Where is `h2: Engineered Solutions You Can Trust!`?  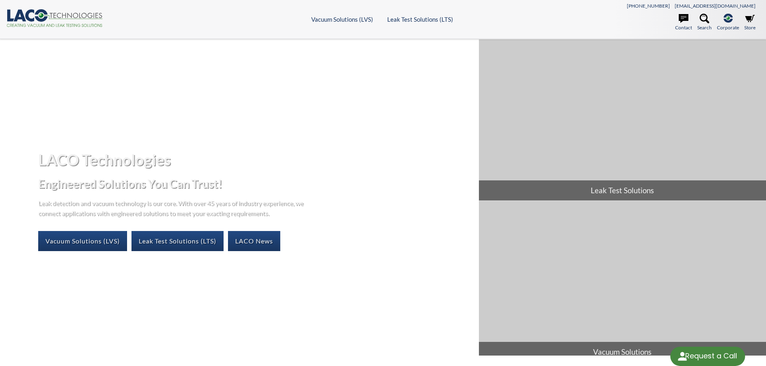 h2: Engineered Solutions You Can Trust! is located at coordinates (255, 184).